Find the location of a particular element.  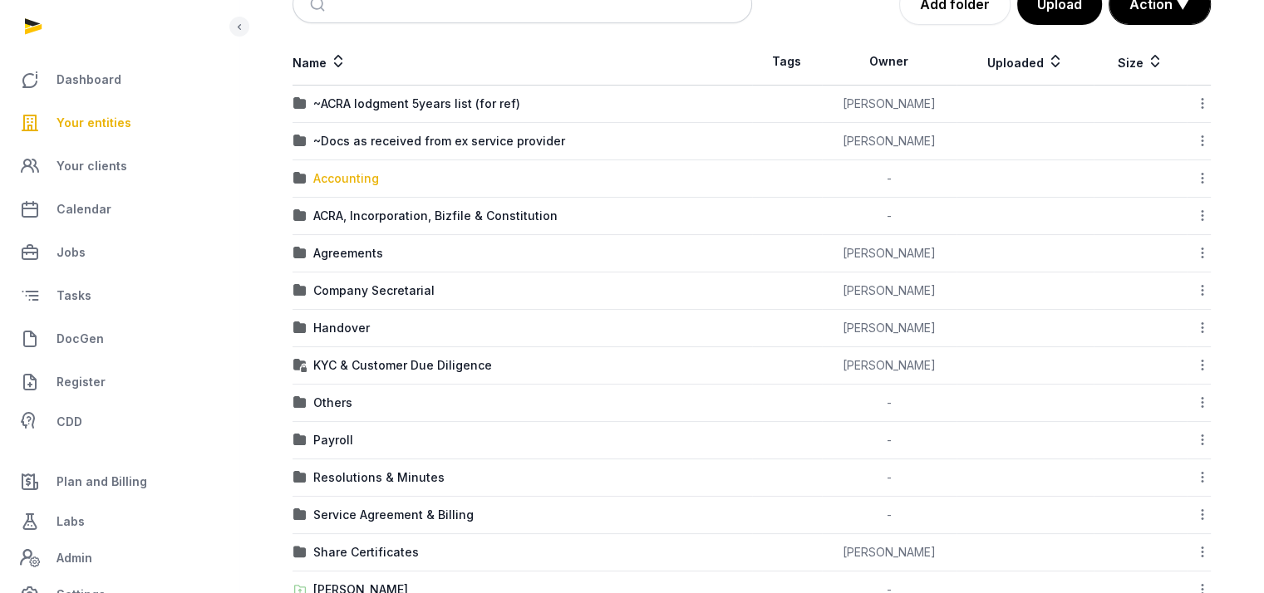

a: Your entities is located at coordinates (119, 123).